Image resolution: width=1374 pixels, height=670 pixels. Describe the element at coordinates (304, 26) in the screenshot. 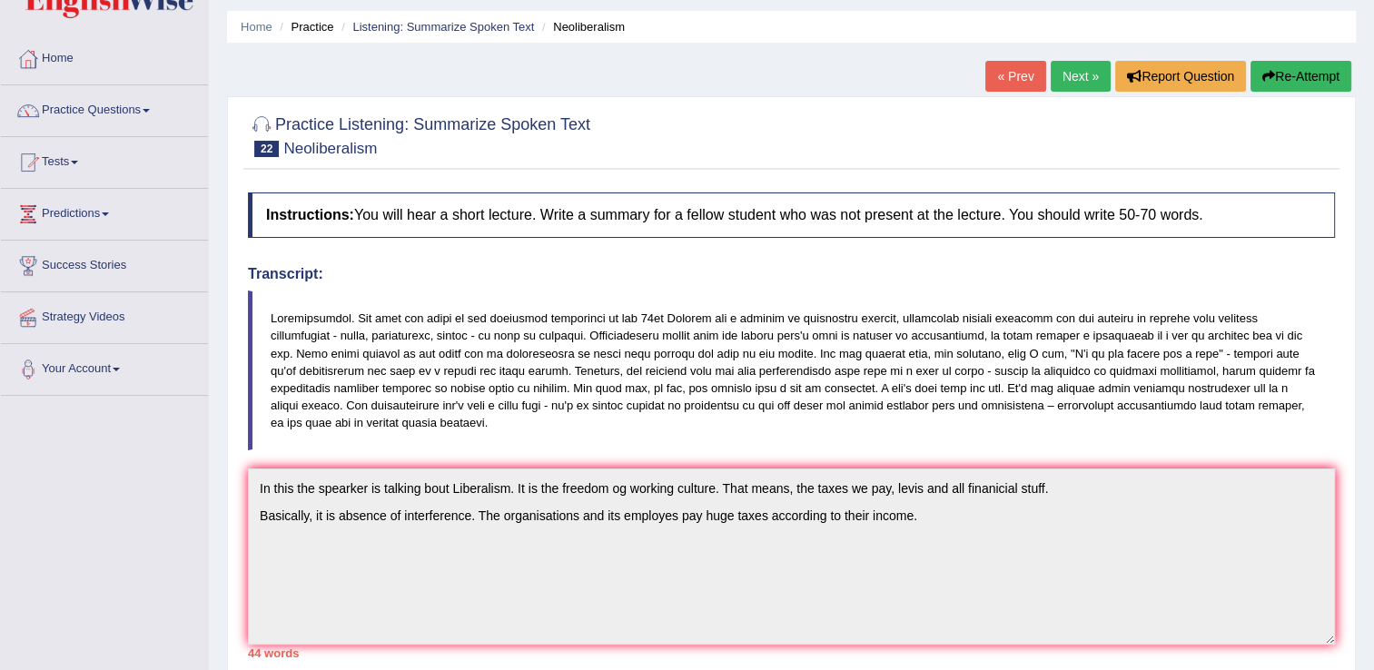

I see `li: Practice` at that location.